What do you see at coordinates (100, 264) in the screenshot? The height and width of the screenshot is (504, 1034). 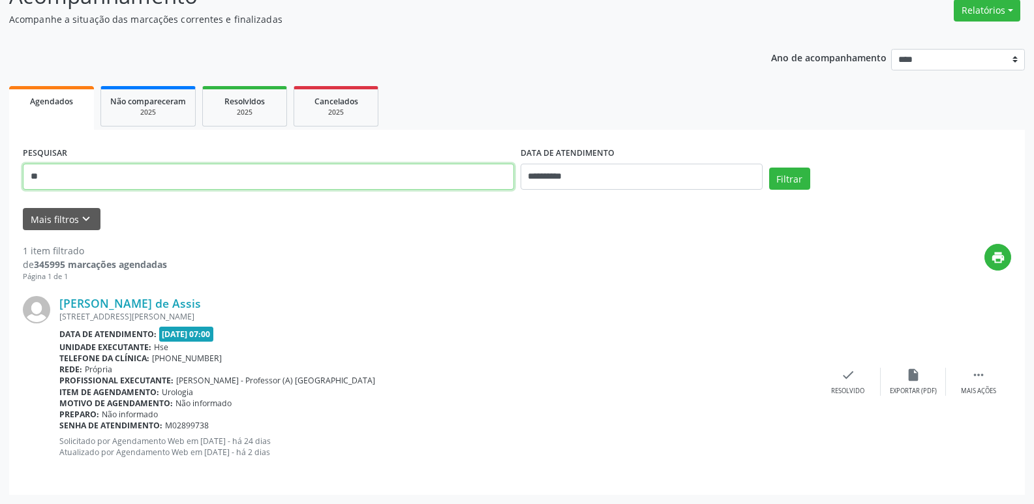 I see `strong: 345995 marcações agendadas` at bounding box center [100, 264].